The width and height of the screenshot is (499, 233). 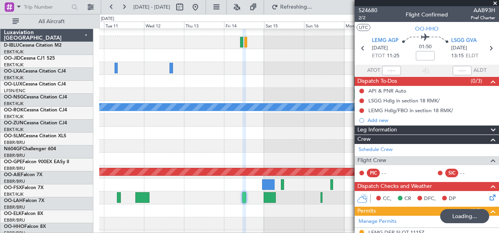 I want to click on span: 2/2, so click(x=368, y=18).